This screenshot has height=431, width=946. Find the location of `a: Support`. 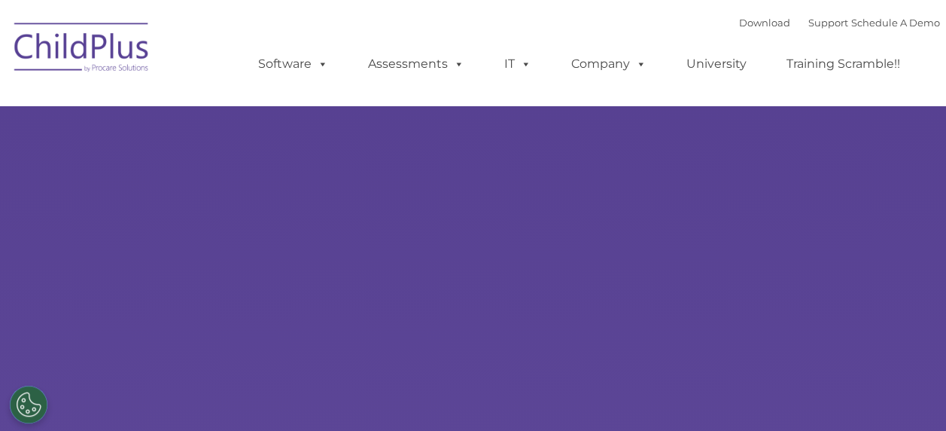

a: Support is located at coordinates (828, 23).